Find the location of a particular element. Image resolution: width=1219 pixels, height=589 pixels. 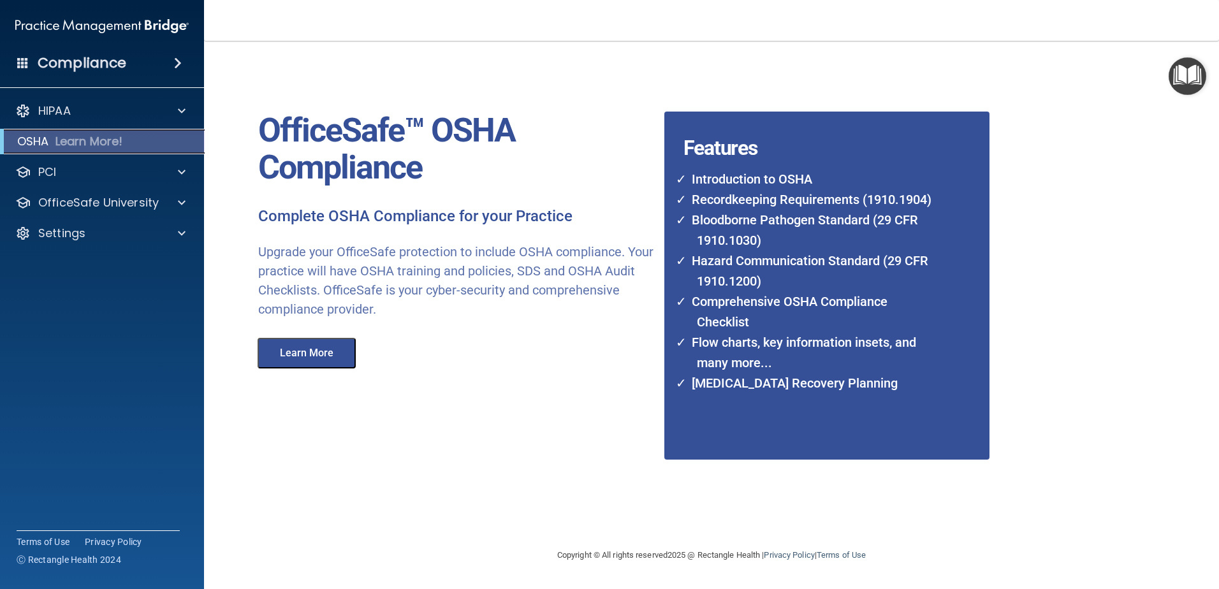

p: HIPAA is located at coordinates (54, 111).